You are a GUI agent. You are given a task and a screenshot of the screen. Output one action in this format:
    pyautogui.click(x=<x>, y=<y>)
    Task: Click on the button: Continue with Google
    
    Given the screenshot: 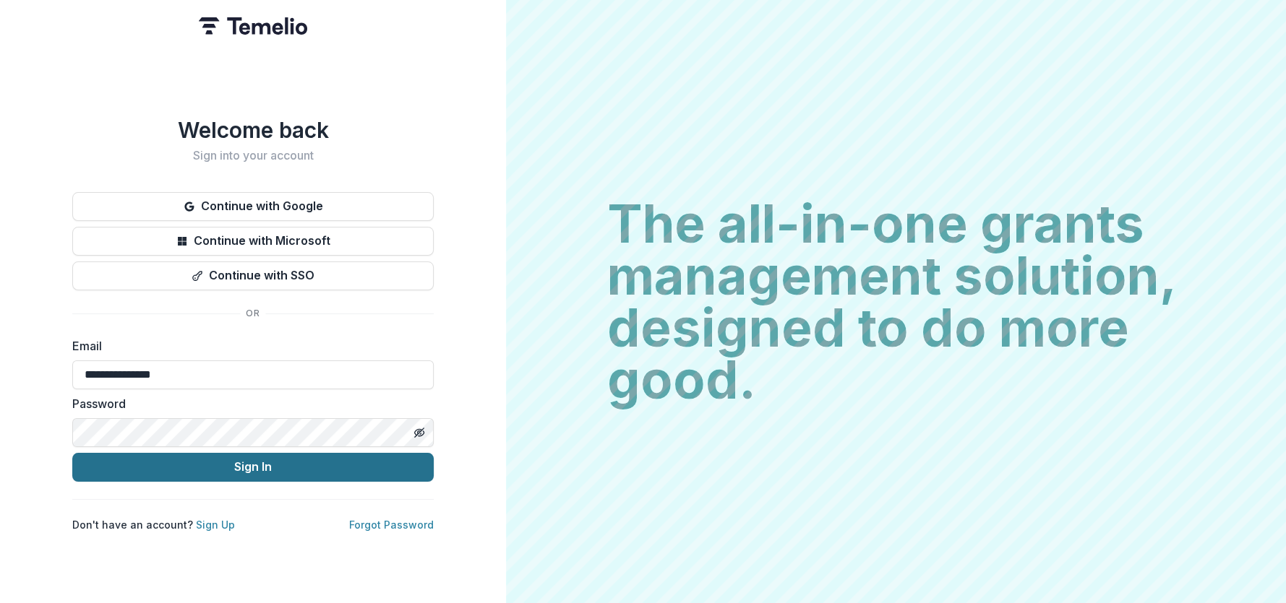 What is the action you would take?
    pyautogui.click(x=253, y=207)
    